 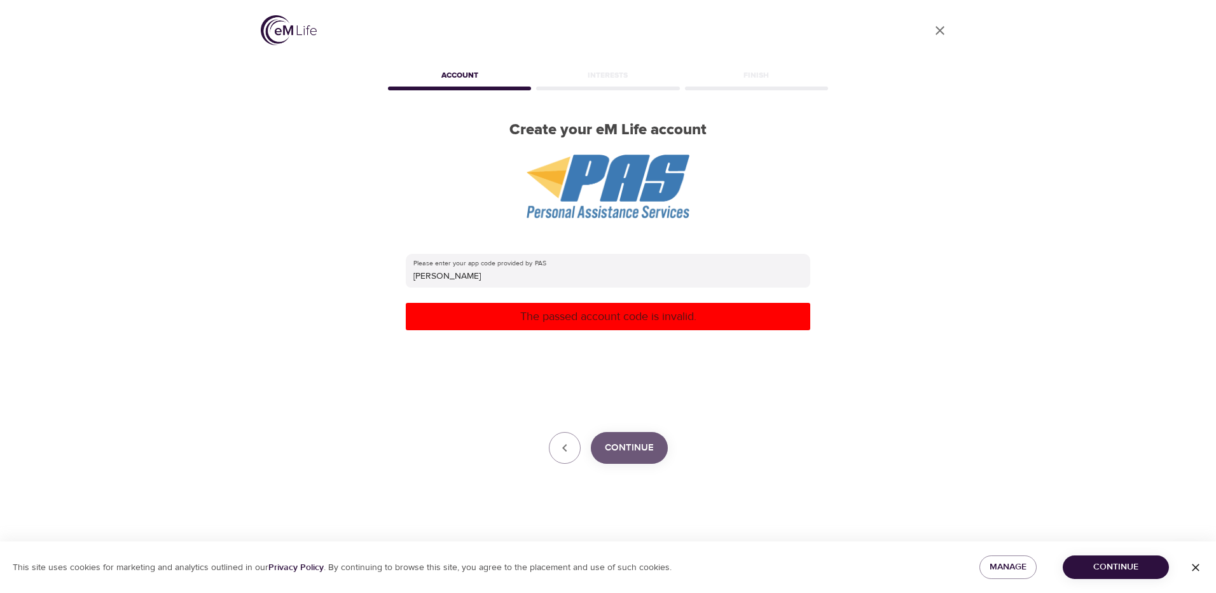 I want to click on a: close, so click(x=940, y=31).